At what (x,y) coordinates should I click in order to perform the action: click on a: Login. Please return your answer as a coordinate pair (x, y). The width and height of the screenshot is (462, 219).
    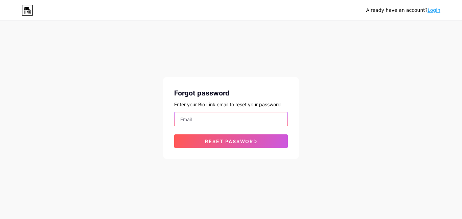
    Looking at the image, I should click on (434, 10).